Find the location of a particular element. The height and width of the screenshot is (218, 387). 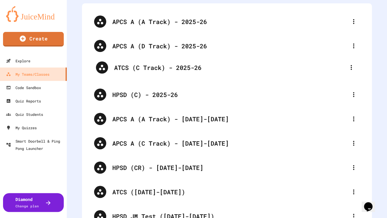

div: Diamond is located at coordinates (27, 202).